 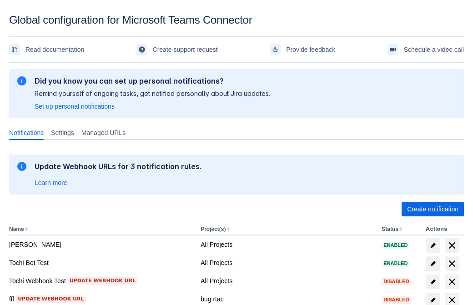 What do you see at coordinates (213, 229) in the screenshot?
I see `button: Project(s)` at bounding box center [213, 229].